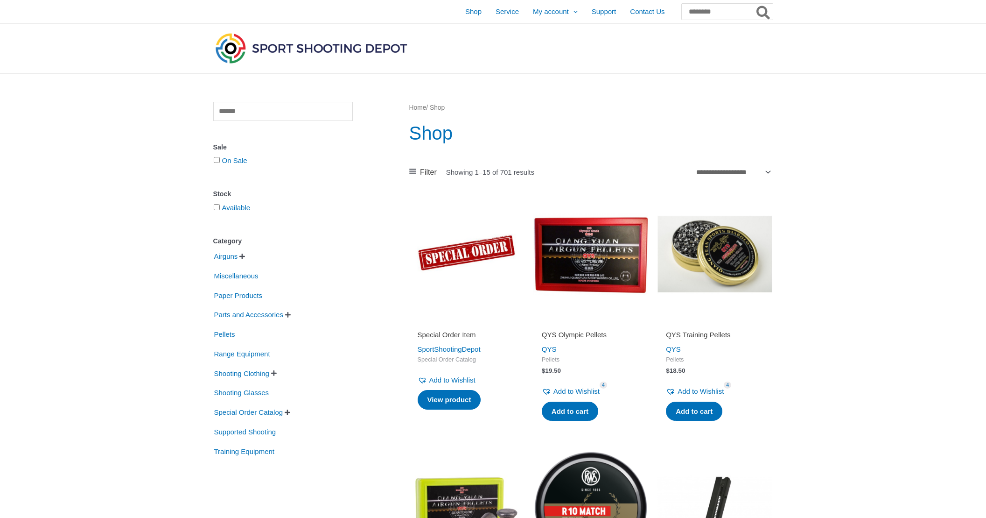 The width and height of the screenshot is (986, 518). I want to click on bdi: 18.50, so click(675, 370).